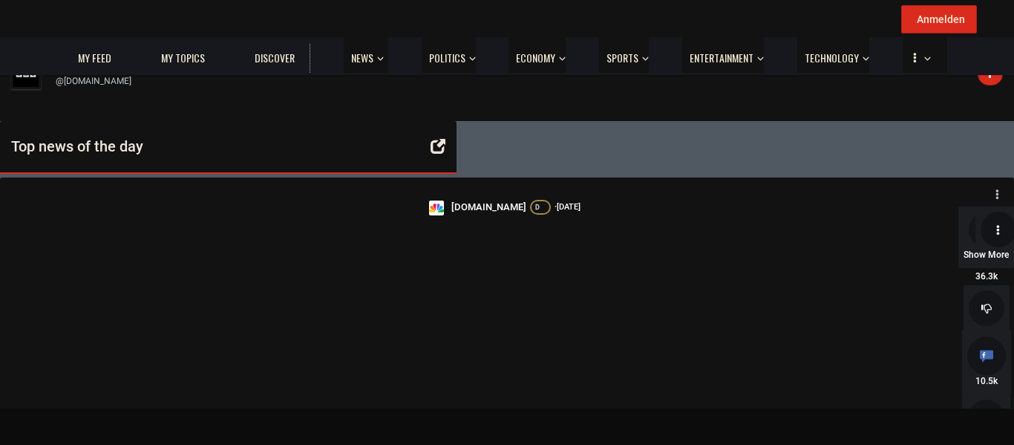  Describe the element at coordinates (622, 58) in the screenshot. I see `span: Sports` at that location.